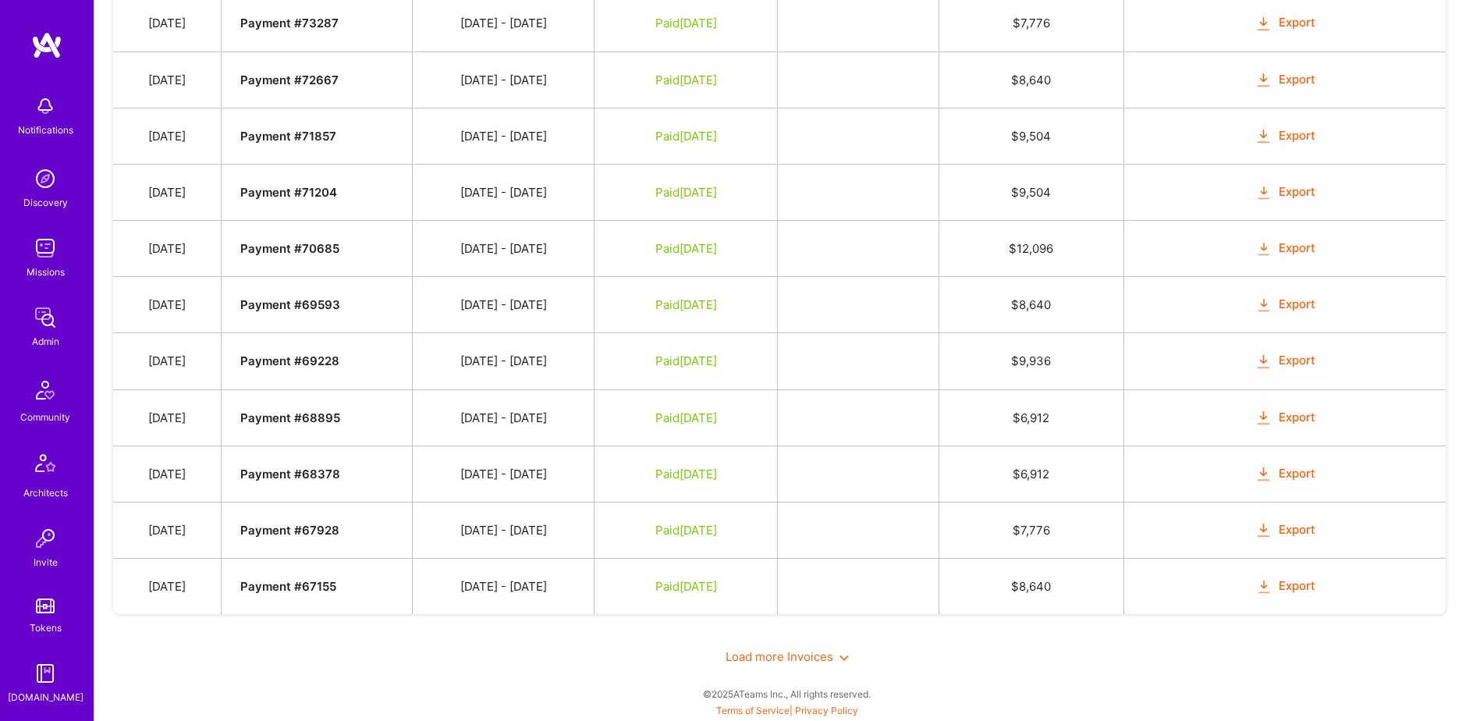 The width and height of the screenshot is (1480, 721). What do you see at coordinates (45, 271) in the screenshot?
I see `div: Missions` at bounding box center [45, 271].